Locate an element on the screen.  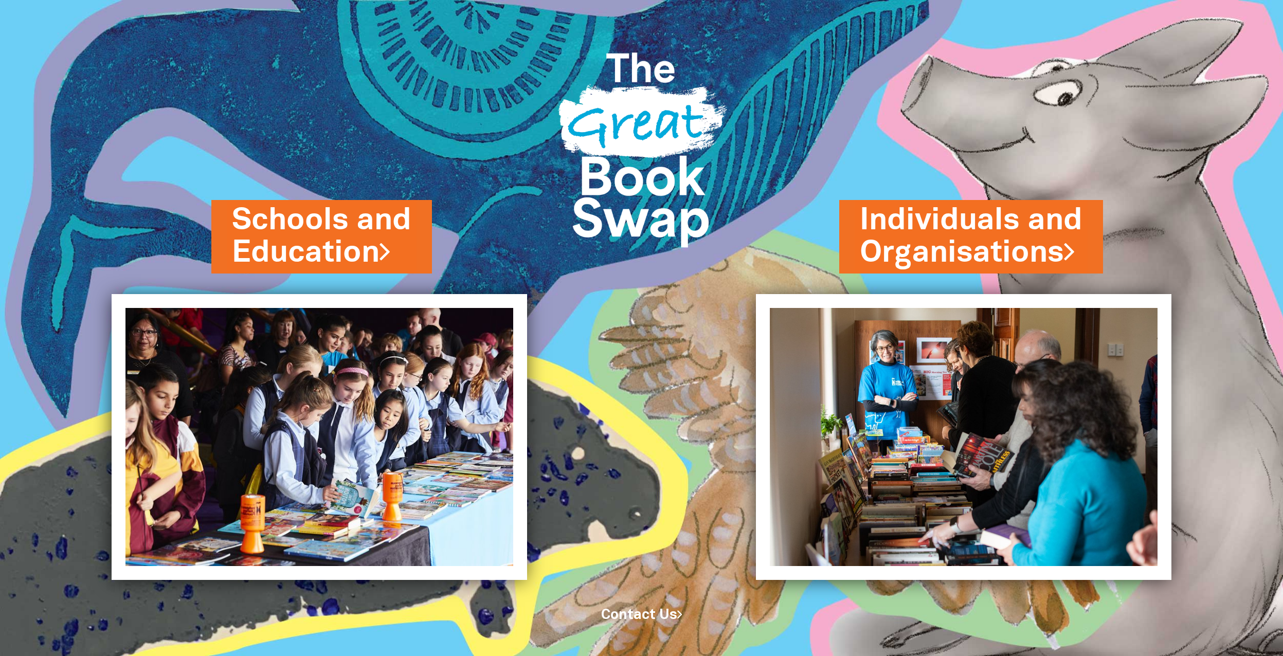
a: Schools andEducation is located at coordinates (321, 237).